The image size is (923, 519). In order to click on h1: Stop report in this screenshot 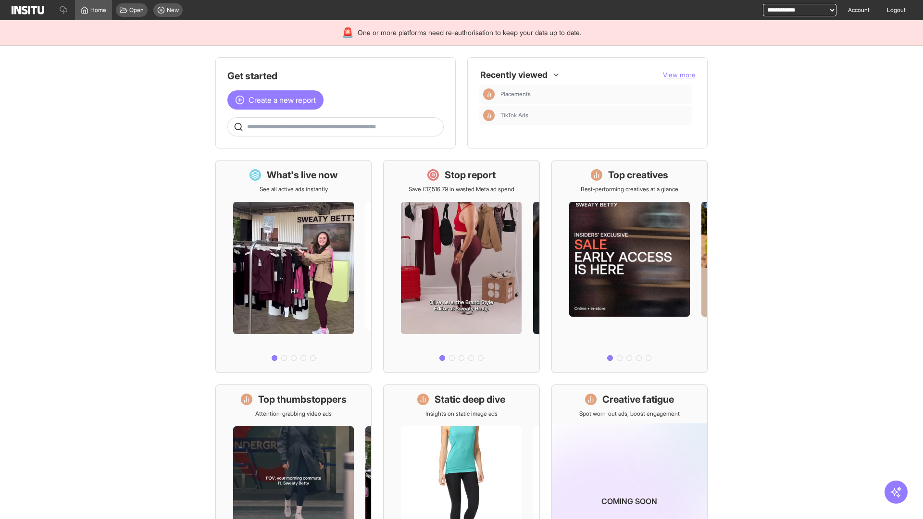, I will do `click(470, 175)`.